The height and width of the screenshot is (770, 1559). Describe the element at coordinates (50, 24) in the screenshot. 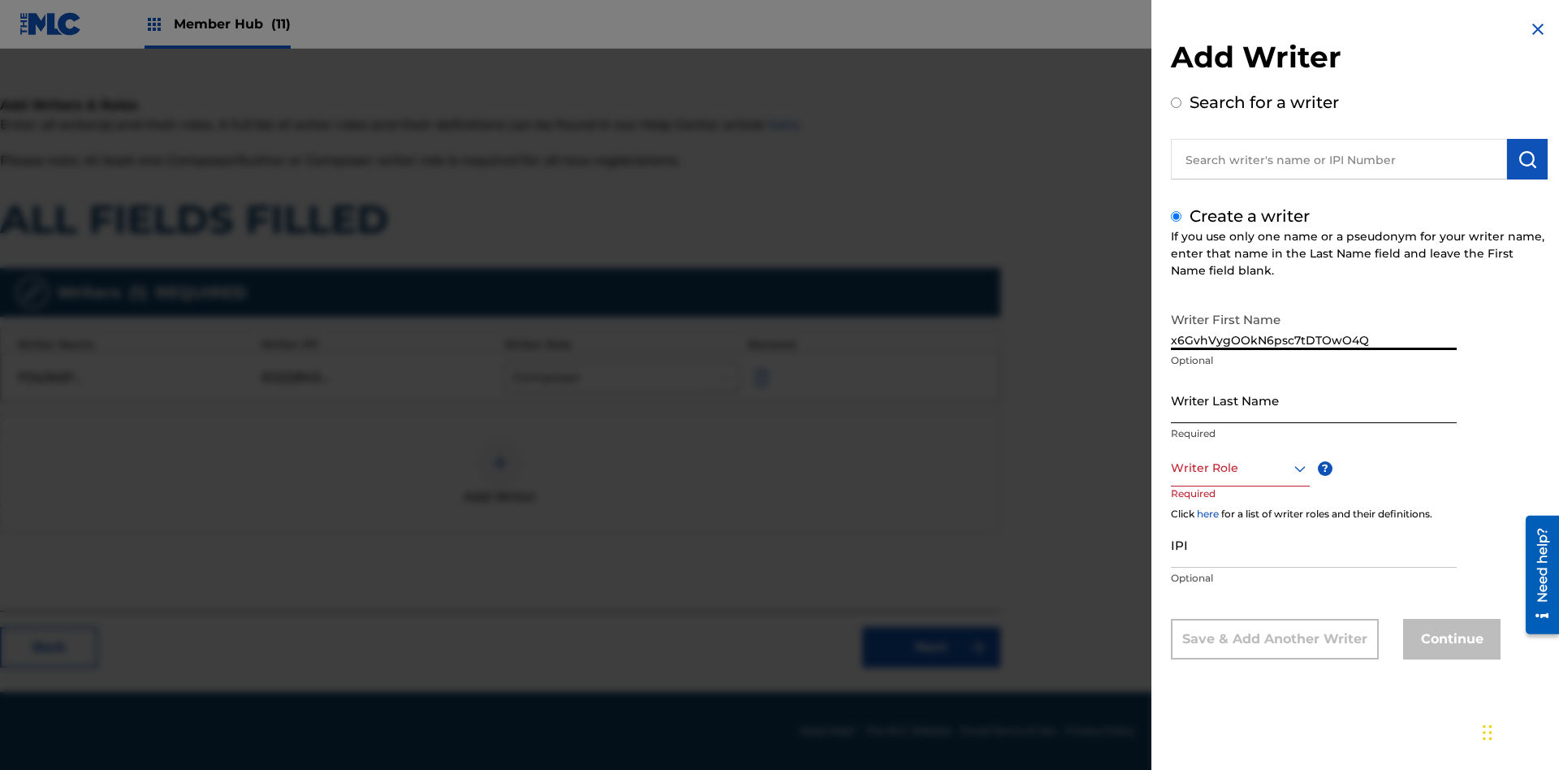

I see `img: MLC Logo` at that location.